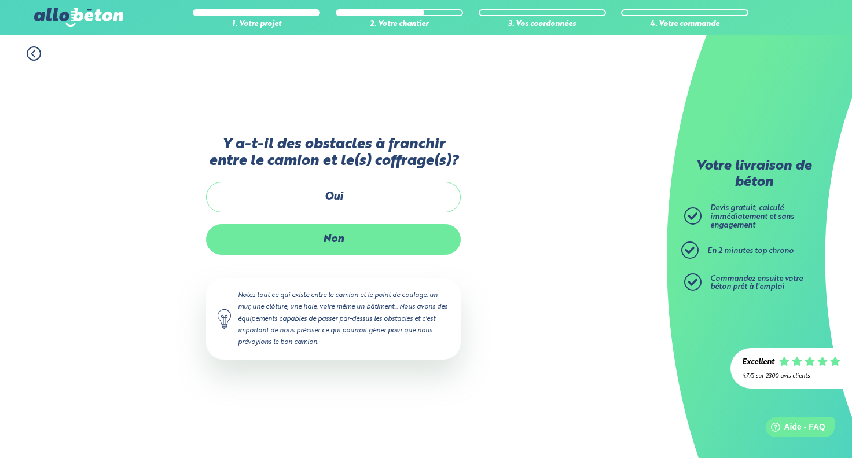 This screenshot has height=458, width=852. I want to click on span: Aide - FAQ, so click(56, 14).